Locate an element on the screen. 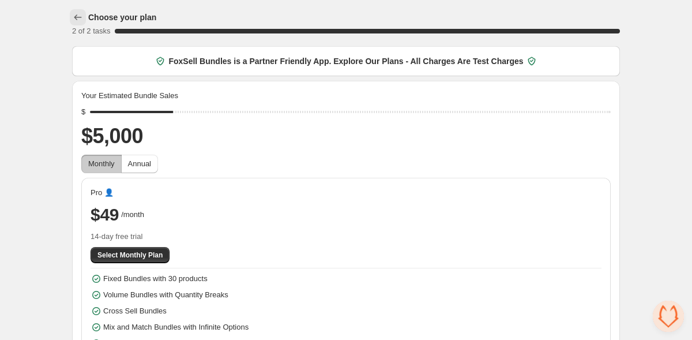 This screenshot has height=340, width=692. span: Volume Bundles with Quantity Breaks is located at coordinates (166, 295).